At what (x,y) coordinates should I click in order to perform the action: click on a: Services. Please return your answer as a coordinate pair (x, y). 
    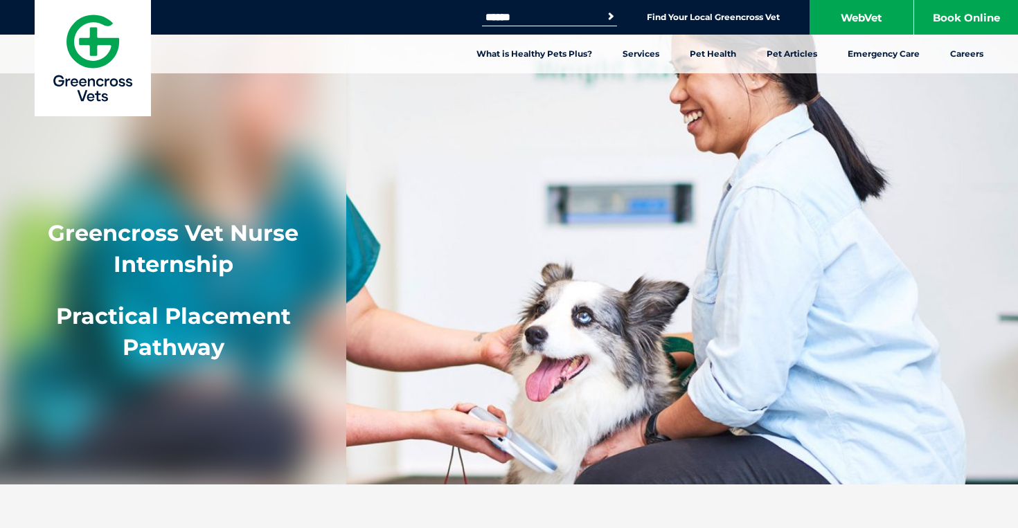
    Looking at the image, I should click on (640, 54).